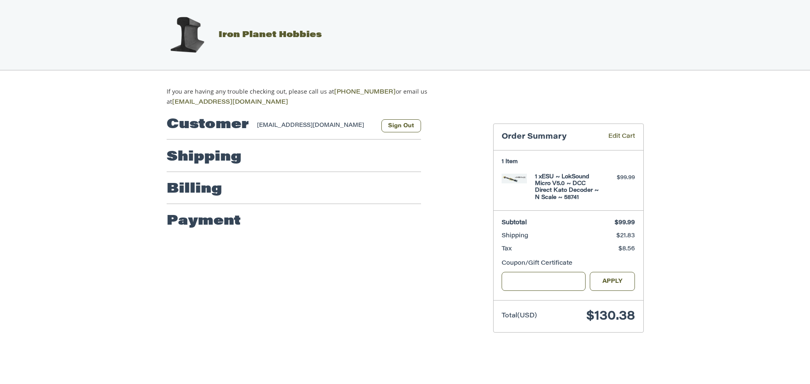 The image size is (810, 384). Describe the element at coordinates (204, 157) in the screenshot. I see `h2: Shipping` at that location.